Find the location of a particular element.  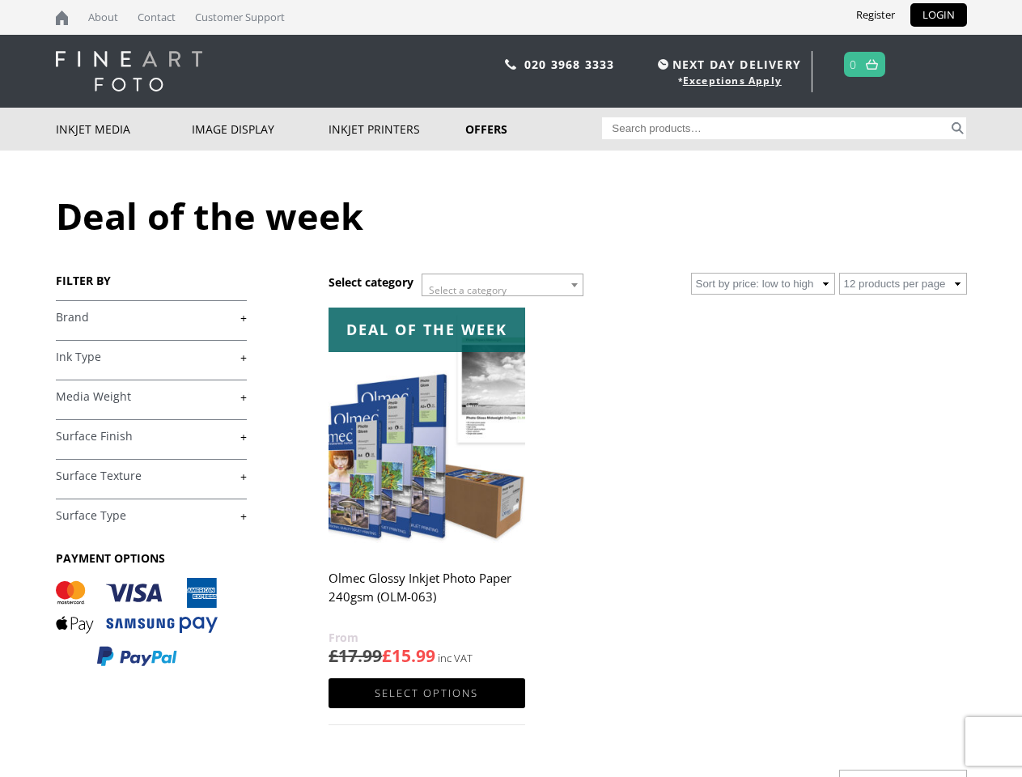

h3: FILTER BY is located at coordinates (151, 280).